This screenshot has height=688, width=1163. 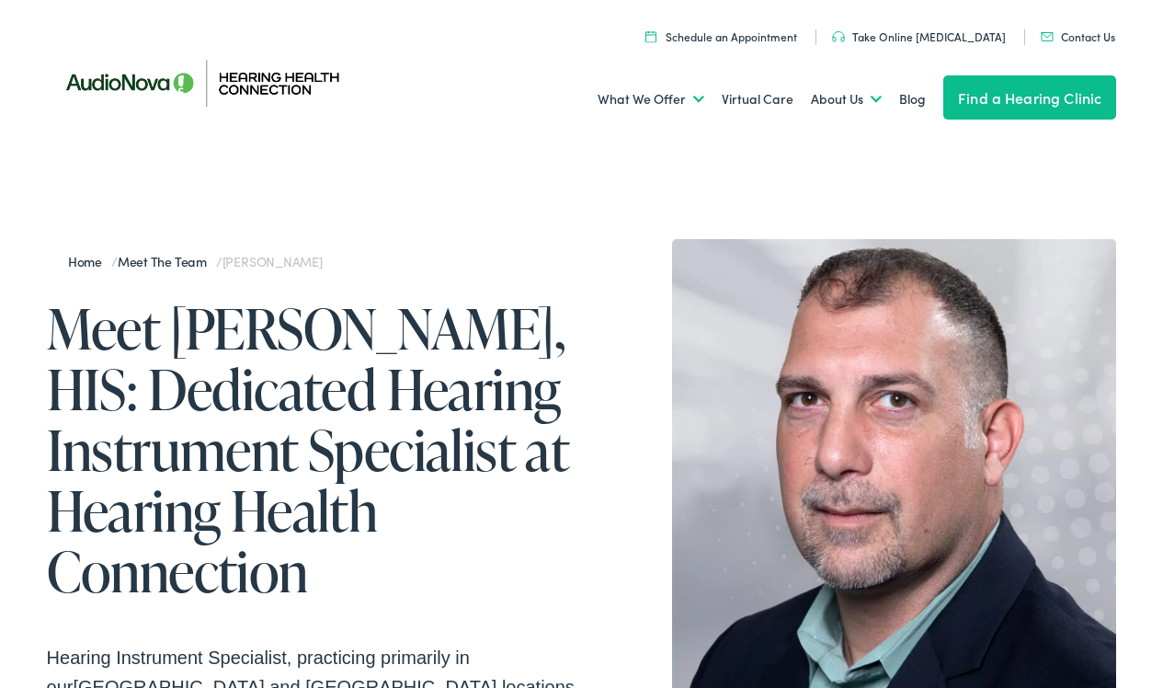 What do you see at coordinates (651, 99) in the screenshot?
I see `a: What We Offer` at bounding box center [651, 99].